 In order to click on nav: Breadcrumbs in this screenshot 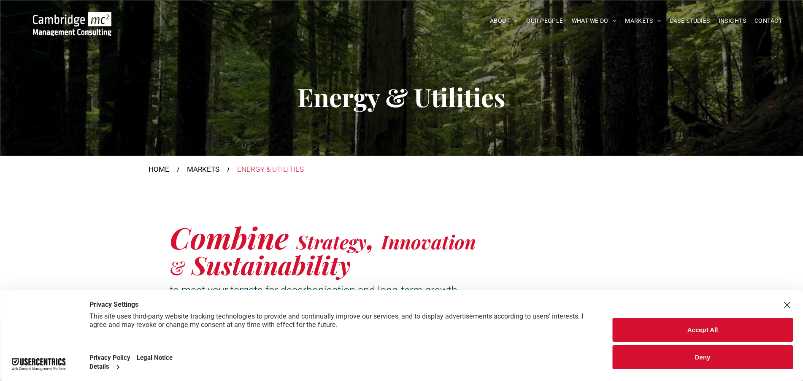, I will do `click(402, 170)`.